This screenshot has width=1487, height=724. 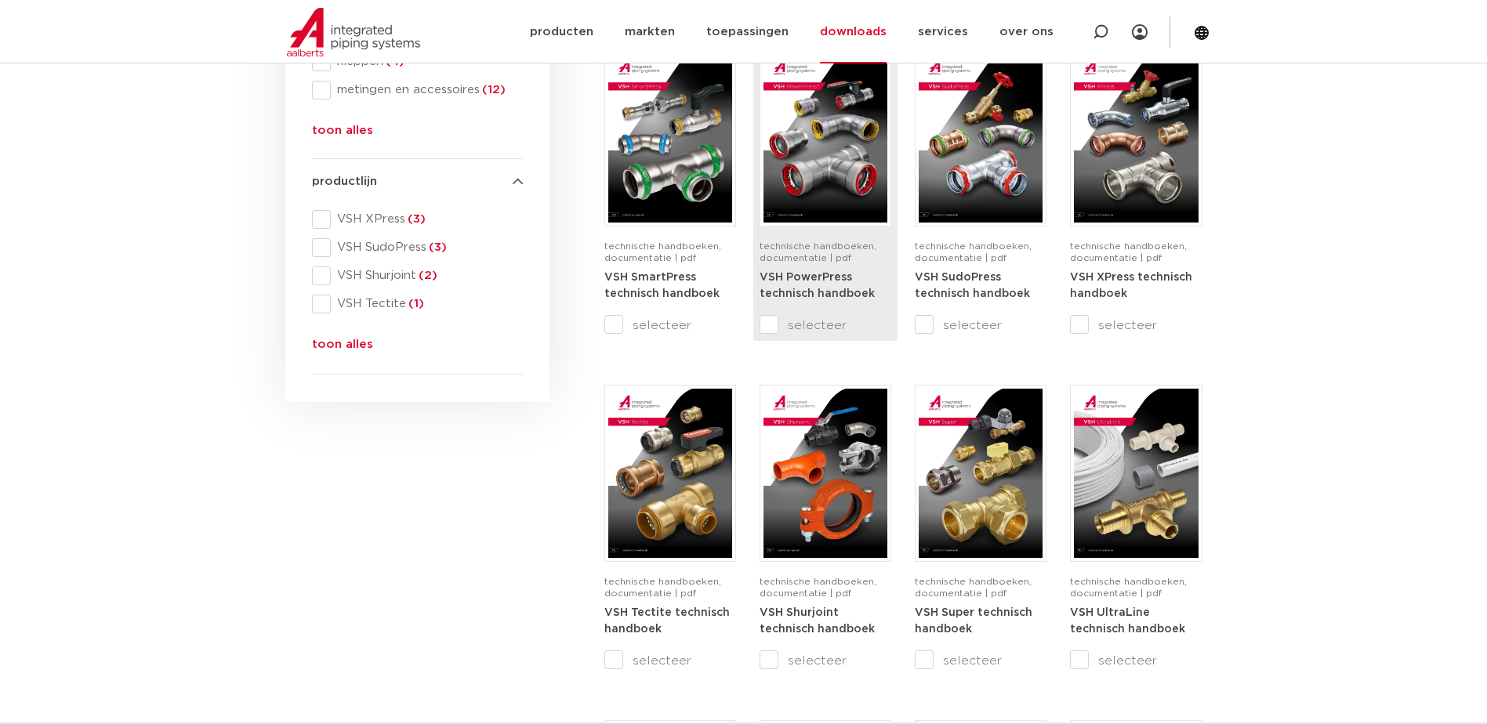 I want to click on div: VSH Tectite(1), so click(x=417, y=304).